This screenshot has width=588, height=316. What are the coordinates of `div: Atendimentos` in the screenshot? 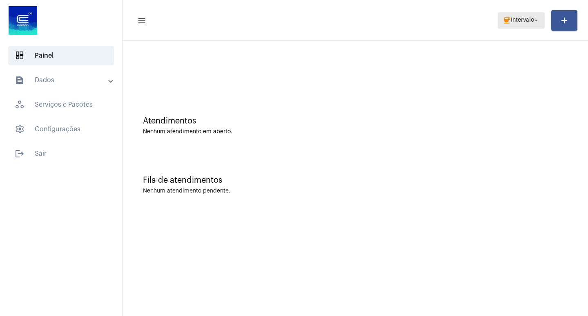 It's located at (355, 121).